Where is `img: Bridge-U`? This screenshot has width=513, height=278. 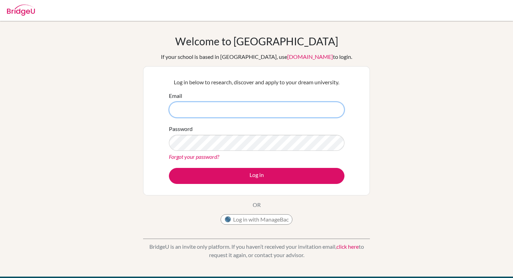
img: Bridge-U is located at coordinates (21, 10).